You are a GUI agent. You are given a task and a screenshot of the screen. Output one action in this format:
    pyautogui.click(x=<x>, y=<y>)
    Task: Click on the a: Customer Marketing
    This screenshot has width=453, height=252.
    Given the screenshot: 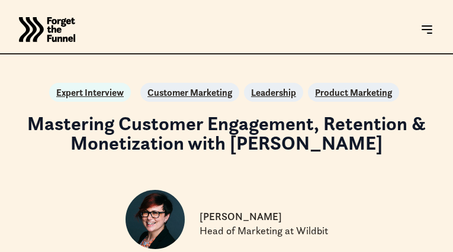 What is the action you would take?
    pyautogui.click(x=190, y=92)
    